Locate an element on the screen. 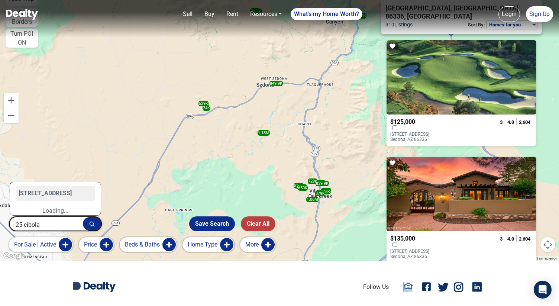  a: Rent is located at coordinates (232, 14).